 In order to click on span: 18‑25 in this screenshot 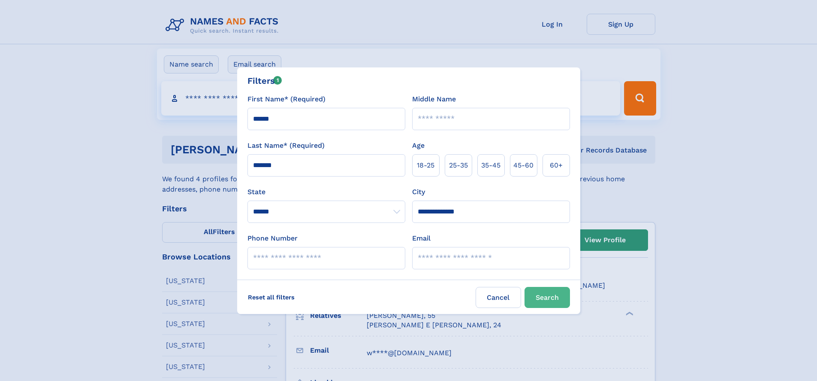, I will do `click(426, 165)`.